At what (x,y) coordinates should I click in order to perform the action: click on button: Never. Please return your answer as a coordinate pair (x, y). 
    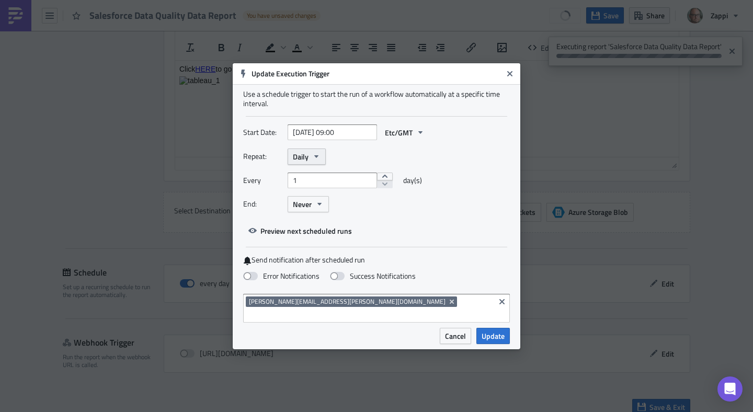
    Looking at the image, I should click on (308, 204).